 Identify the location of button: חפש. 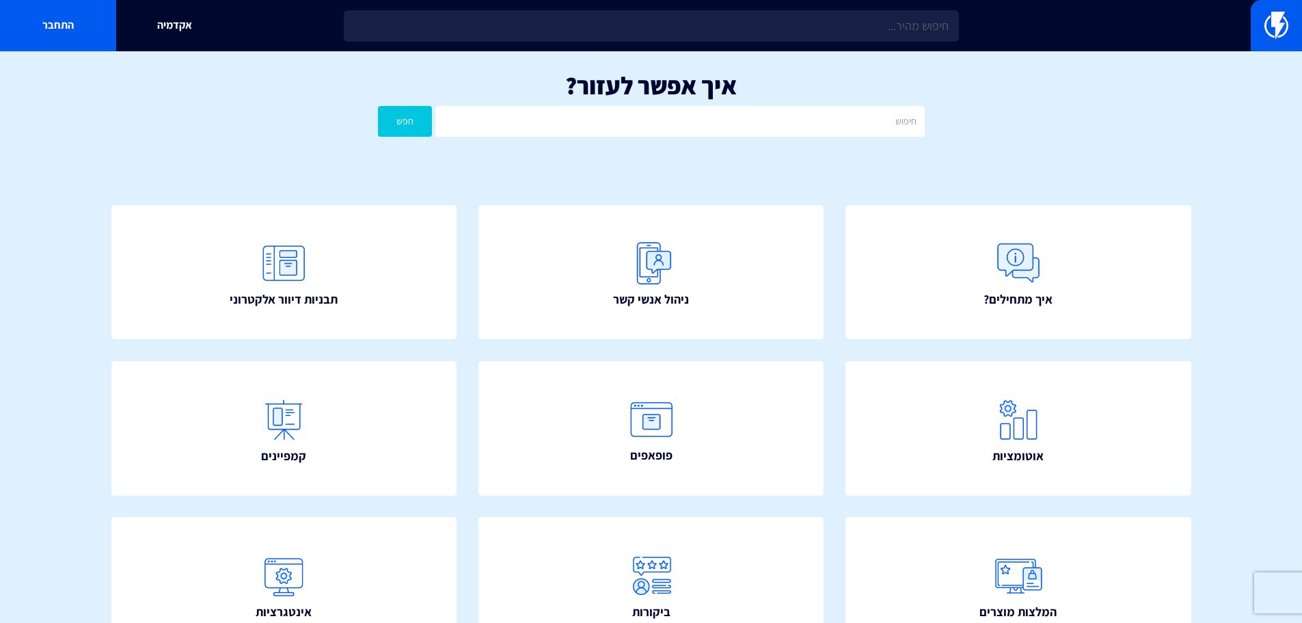
(405, 121).